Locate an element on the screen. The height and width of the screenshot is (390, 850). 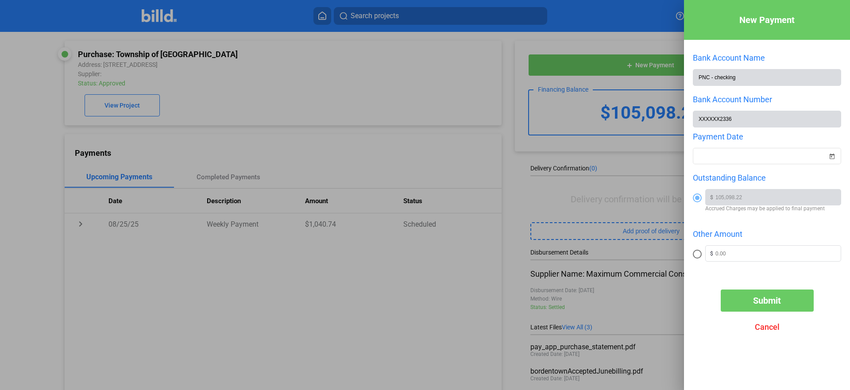
button: Cancel is located at coordinates (768, 327).